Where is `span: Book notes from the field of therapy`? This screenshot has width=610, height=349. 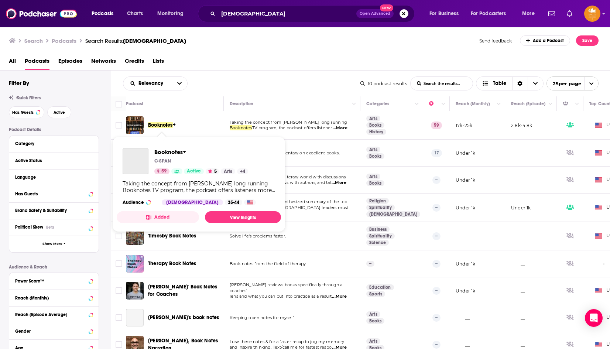 span: Book notes from the field of therapy is located at coordinates (268, 263).